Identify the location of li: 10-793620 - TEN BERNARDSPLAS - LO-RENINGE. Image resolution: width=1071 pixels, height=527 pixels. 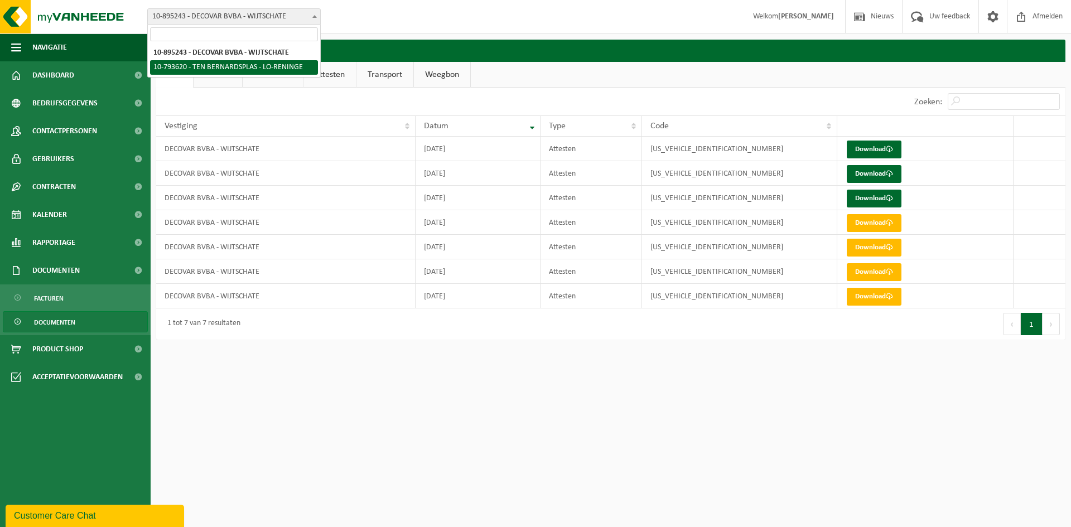
(234, 68).